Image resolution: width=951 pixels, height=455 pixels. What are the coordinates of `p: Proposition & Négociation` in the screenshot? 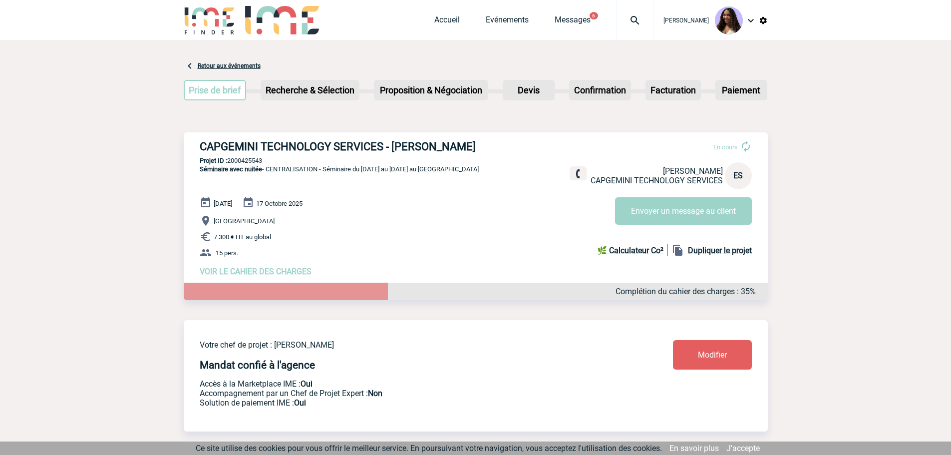 It's located at (431, 90).